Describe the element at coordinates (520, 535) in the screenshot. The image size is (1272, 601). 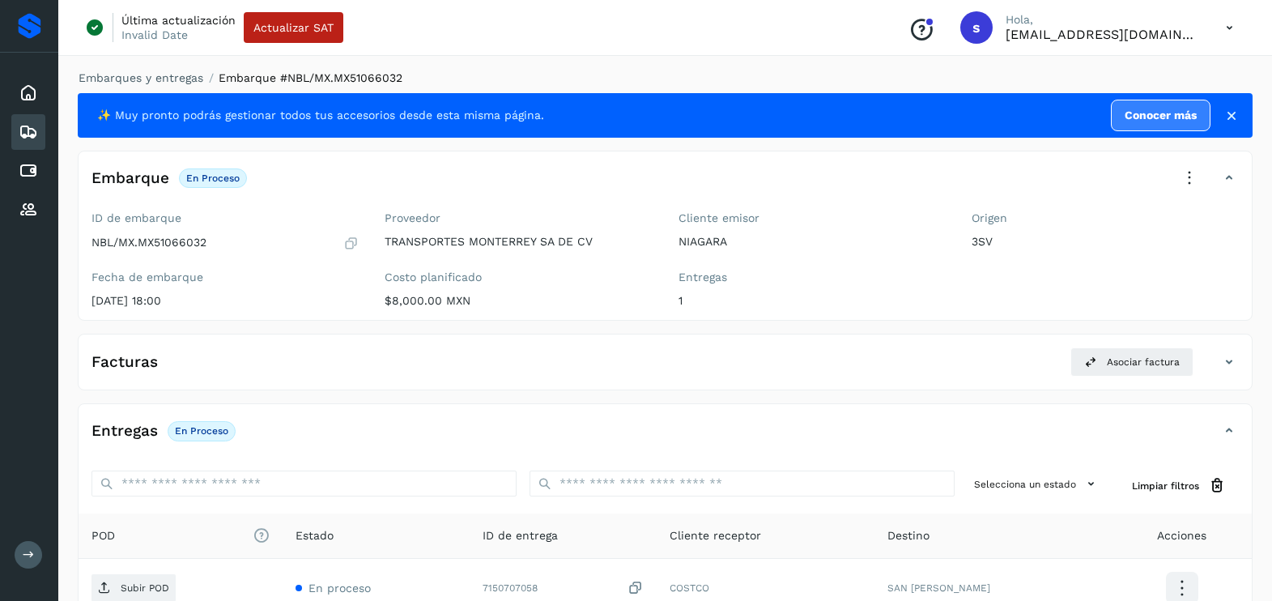
I see `span: ID de entrega` at that location.